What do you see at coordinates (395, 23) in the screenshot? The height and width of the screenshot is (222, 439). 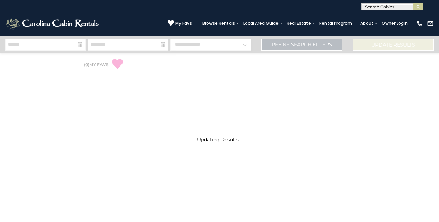 I see `a: Owner Login` at bounding box center [395, 23].